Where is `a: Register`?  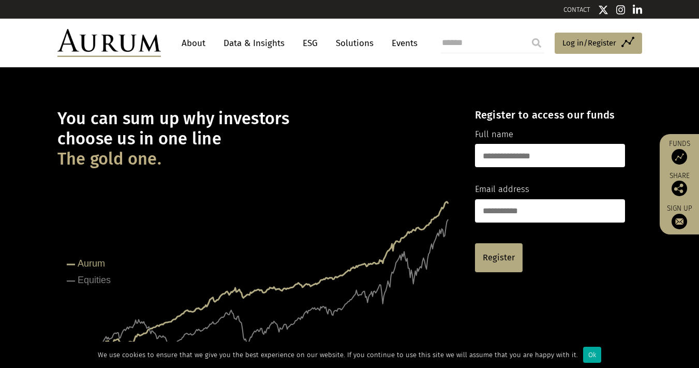 a: Register is located at coordinates (499, 258).